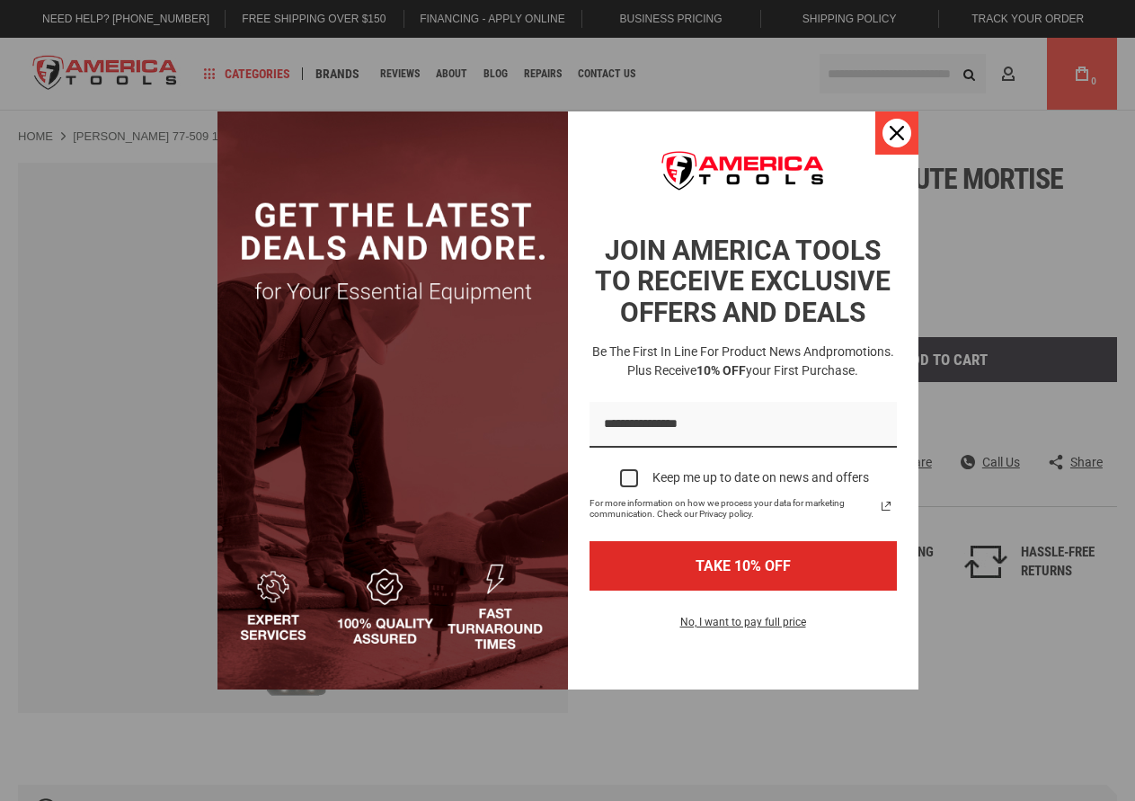 This screenshot has height=801, width=1135. I want to click on strong: 10% OFF, so click(721, 370).